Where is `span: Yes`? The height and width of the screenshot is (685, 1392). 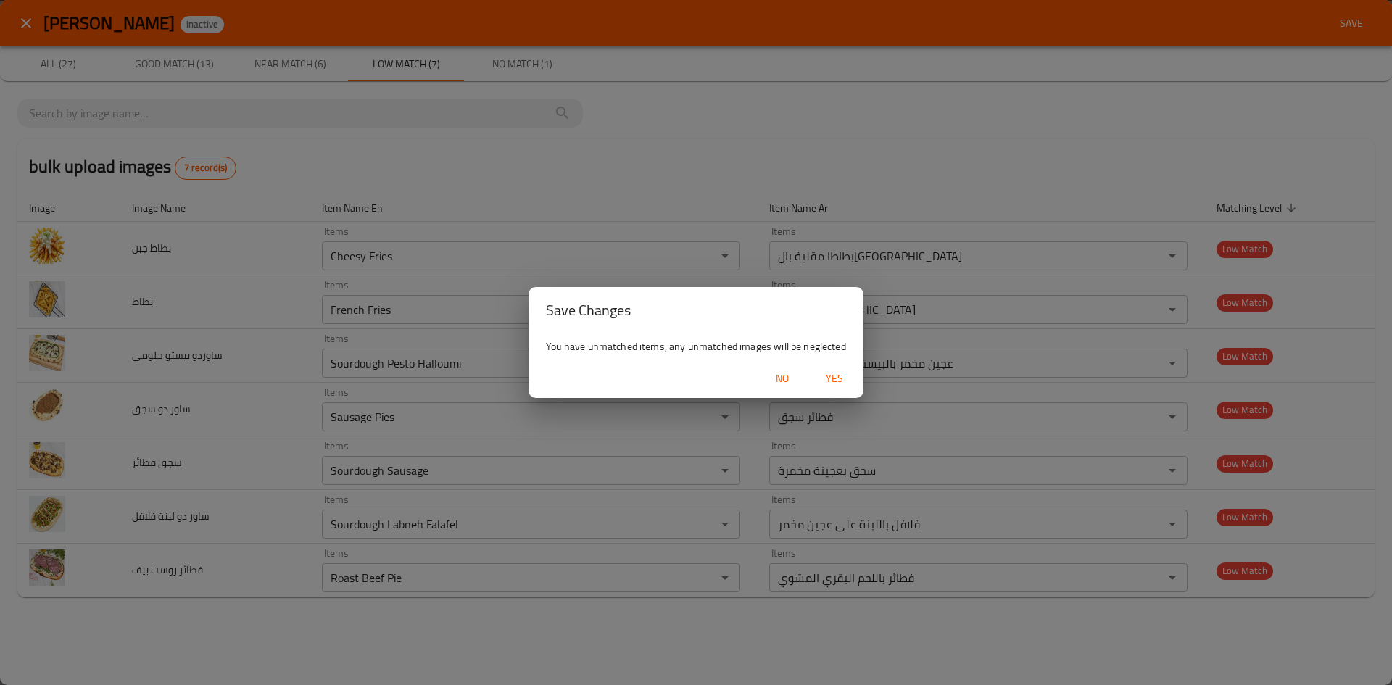
span: Yes is located at coordinates (835, 378).